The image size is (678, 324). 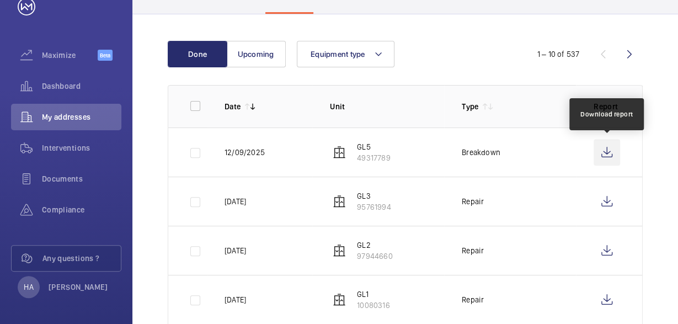 What do you see at coordinates (375, 245) in the screenshot?
I see `p: GL2` at bounding box center [375, 245].